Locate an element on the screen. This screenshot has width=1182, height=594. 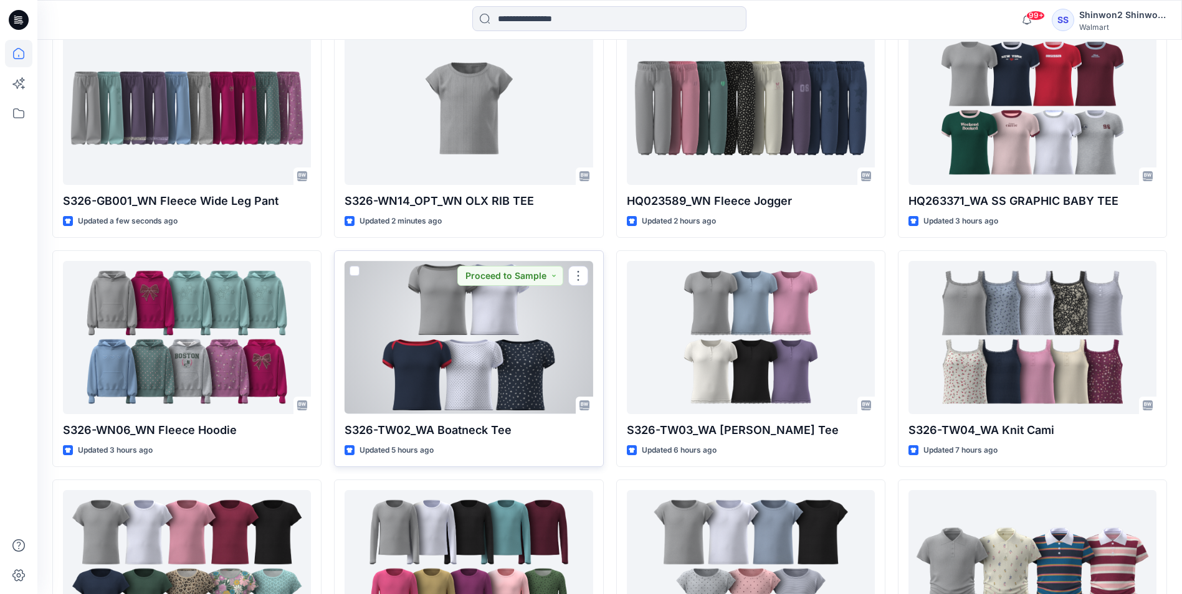
div: SS is located at coordinates (1063, 20).